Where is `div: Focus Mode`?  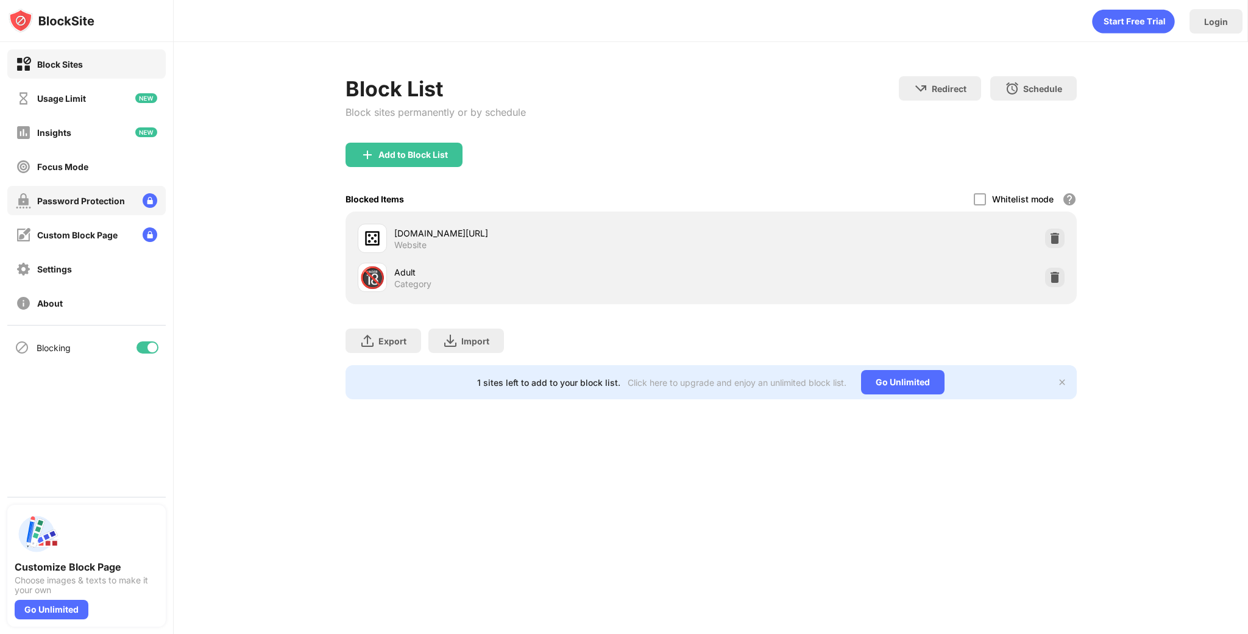
div: Focus Mode is located at coordinates (63, 166).